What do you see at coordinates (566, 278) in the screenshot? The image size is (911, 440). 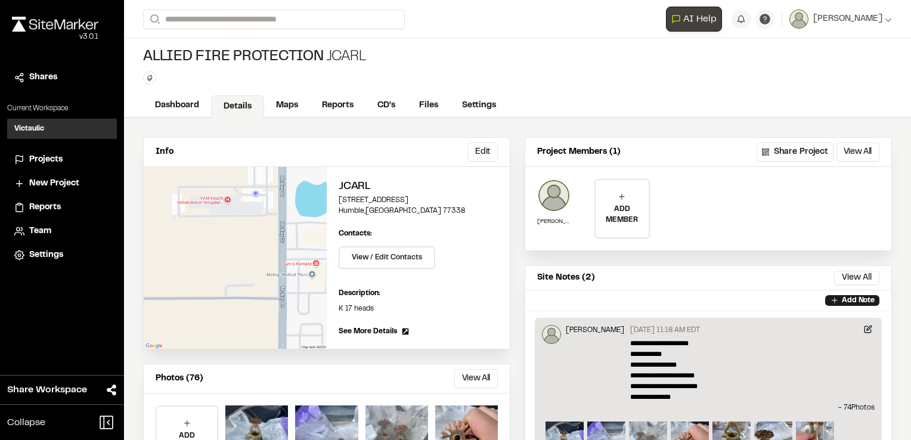 I see `p: Site Notes (2)` at bounding box center [566, 278].